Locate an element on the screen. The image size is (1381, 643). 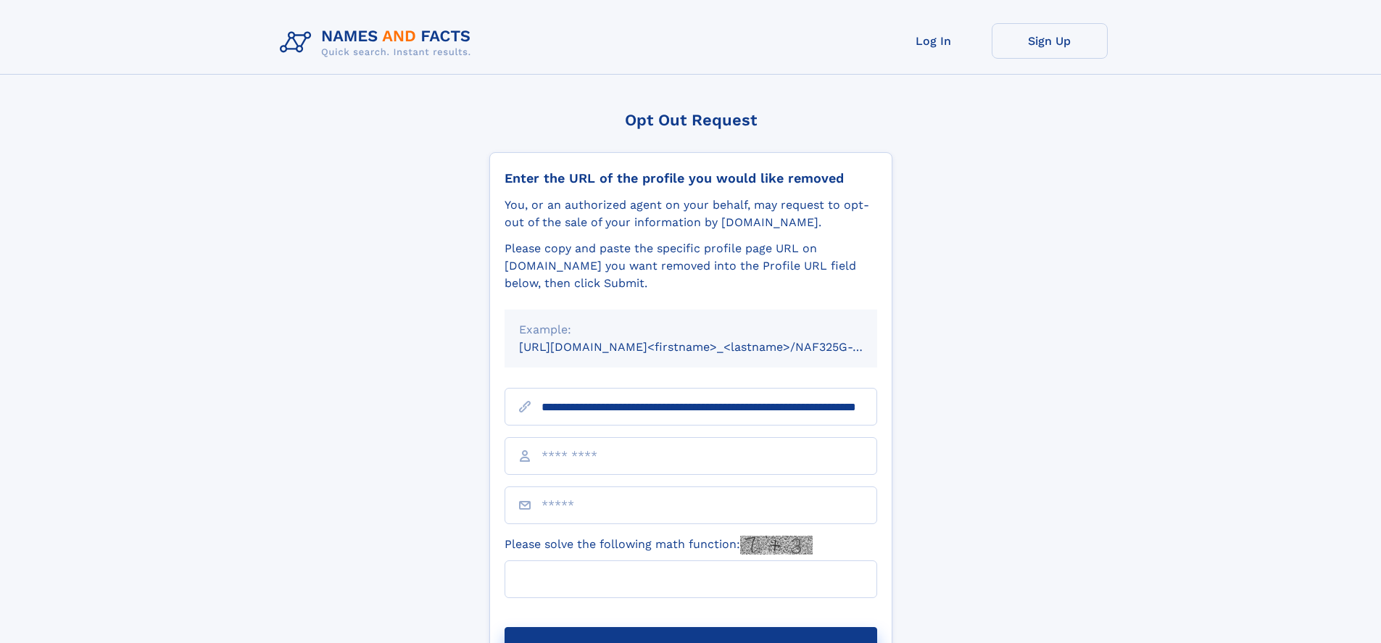
div: You, or an authorized agent on your behalf, may request to opt-out of the sale of your informatio... is located at coordinates (691, 214).